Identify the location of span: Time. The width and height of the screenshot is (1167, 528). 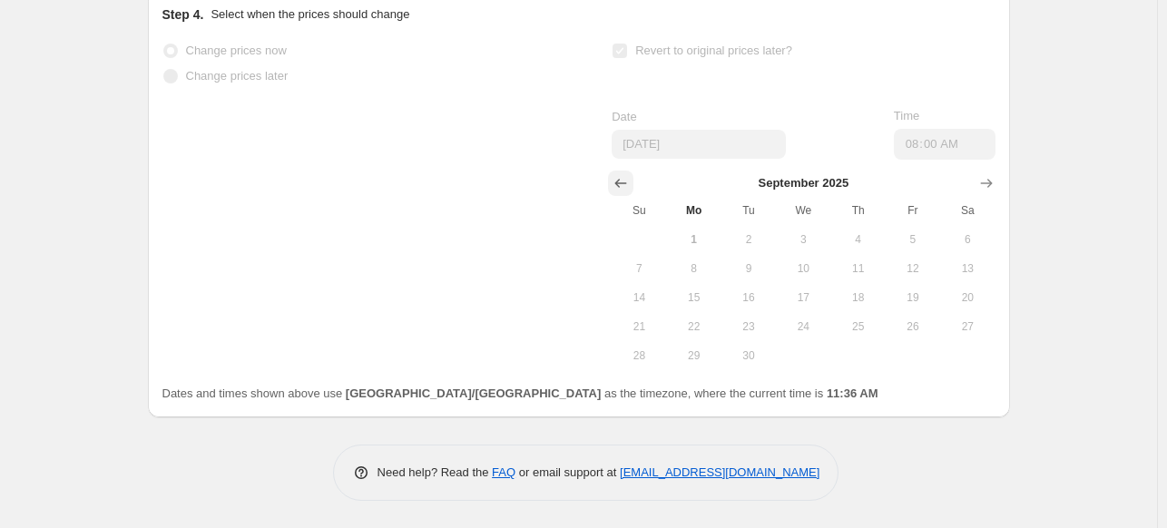
(907, 115).